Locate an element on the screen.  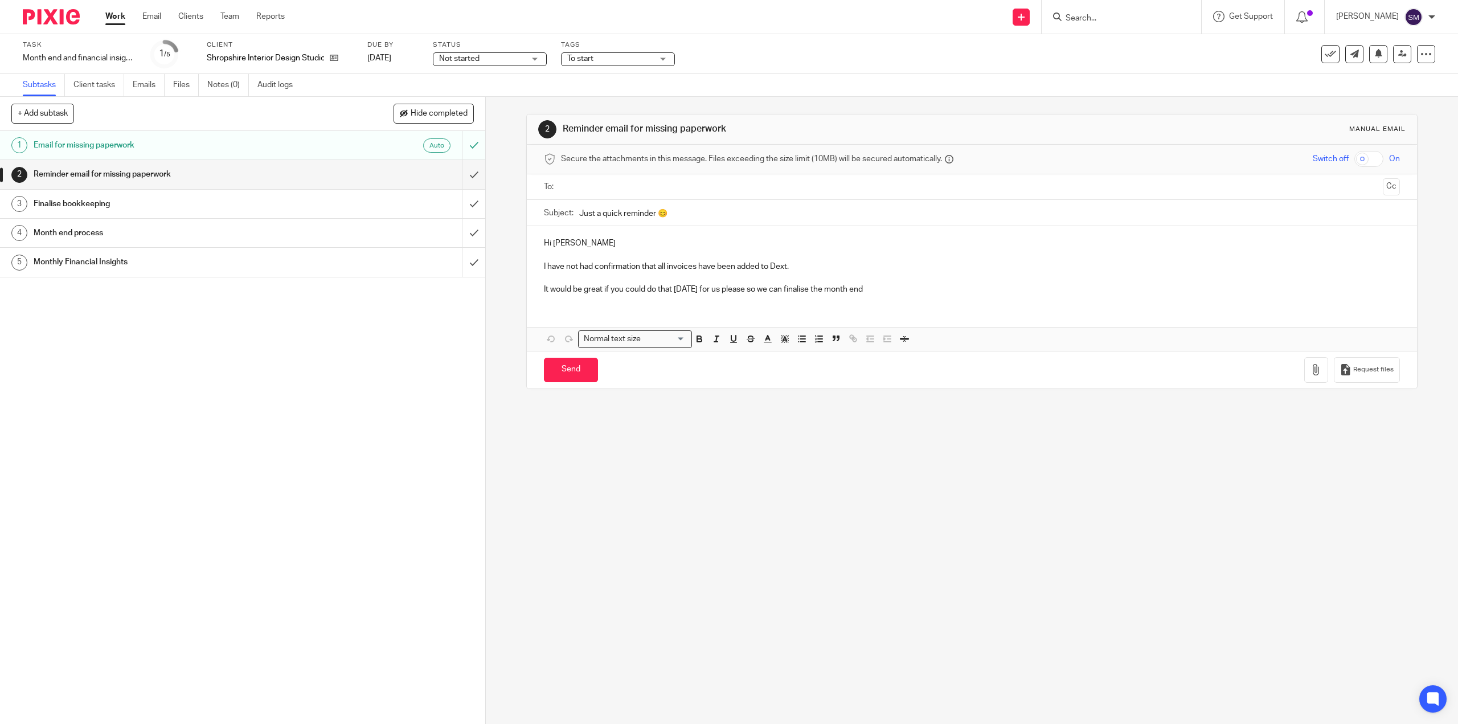
label: Task is located at coordinates (80, 45).